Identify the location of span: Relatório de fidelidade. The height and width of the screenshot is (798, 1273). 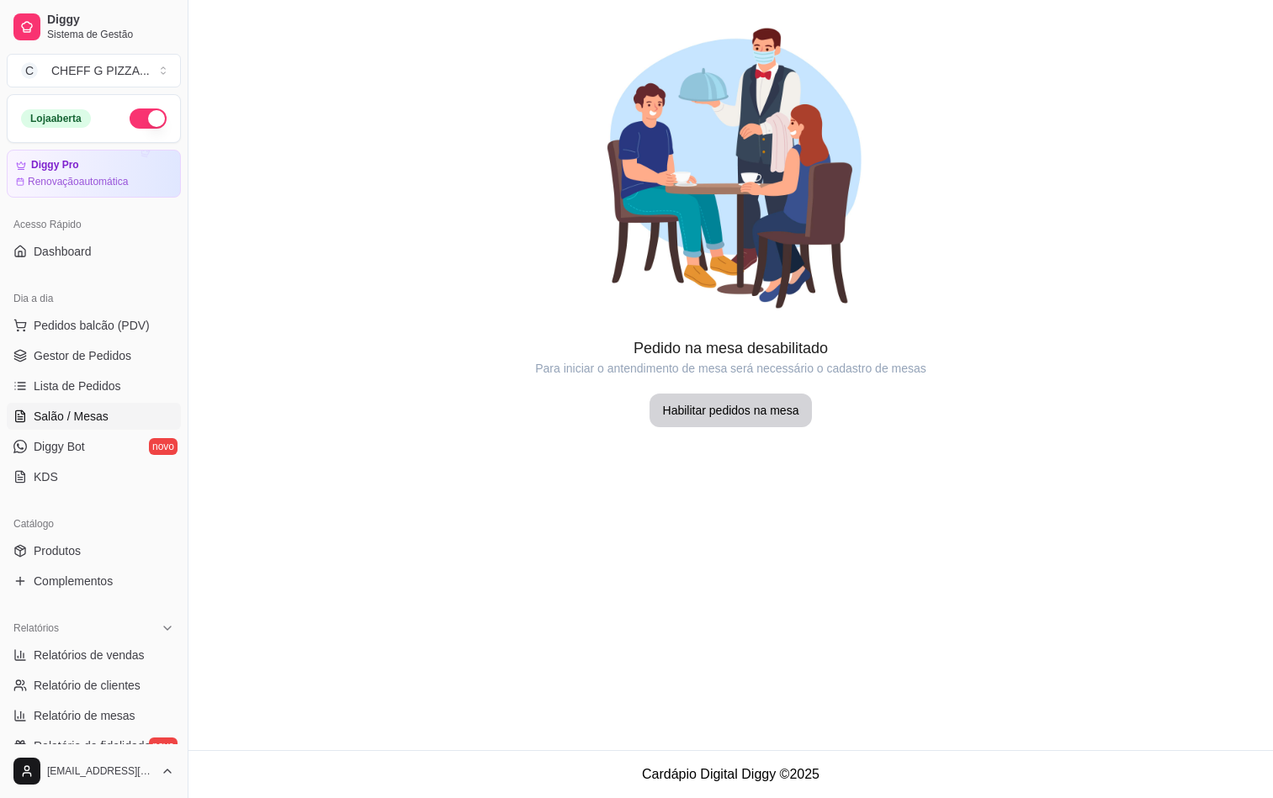
(92, 746).